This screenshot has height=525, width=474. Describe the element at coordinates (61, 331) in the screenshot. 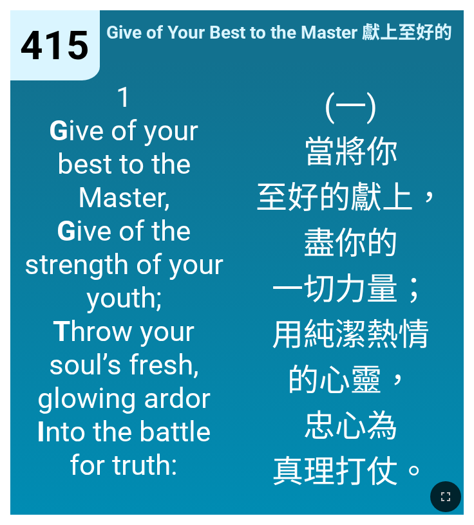

I see `b: T` at that location.